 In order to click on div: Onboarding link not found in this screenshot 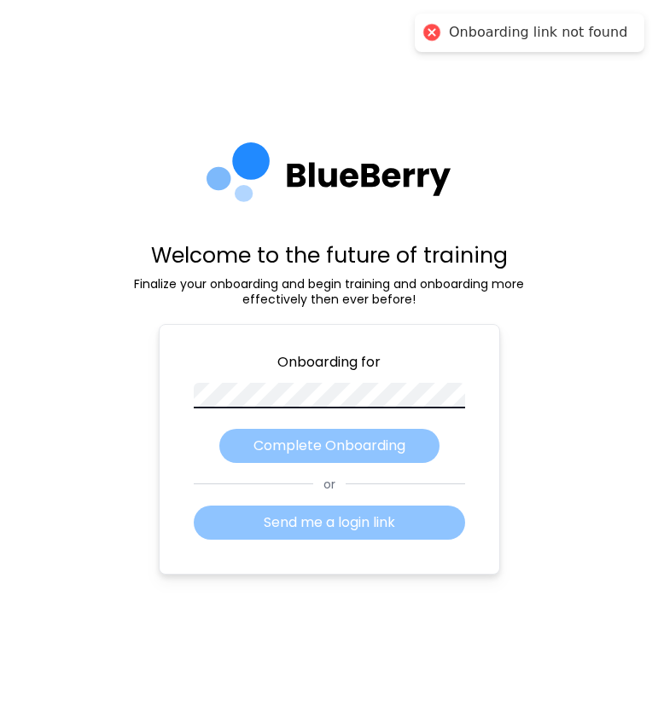, I will do `click(537, 32)`.